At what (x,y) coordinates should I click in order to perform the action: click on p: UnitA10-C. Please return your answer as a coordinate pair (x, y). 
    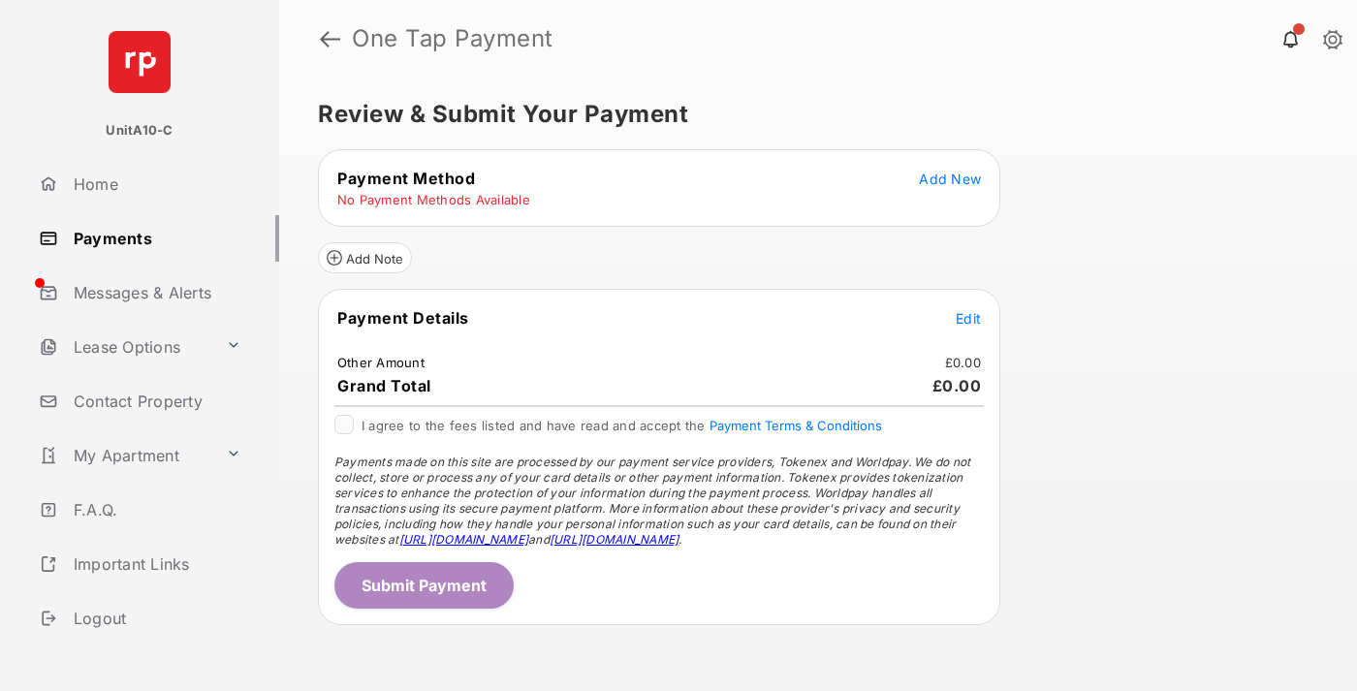
    Looking at the image, I should click on (139, 131).